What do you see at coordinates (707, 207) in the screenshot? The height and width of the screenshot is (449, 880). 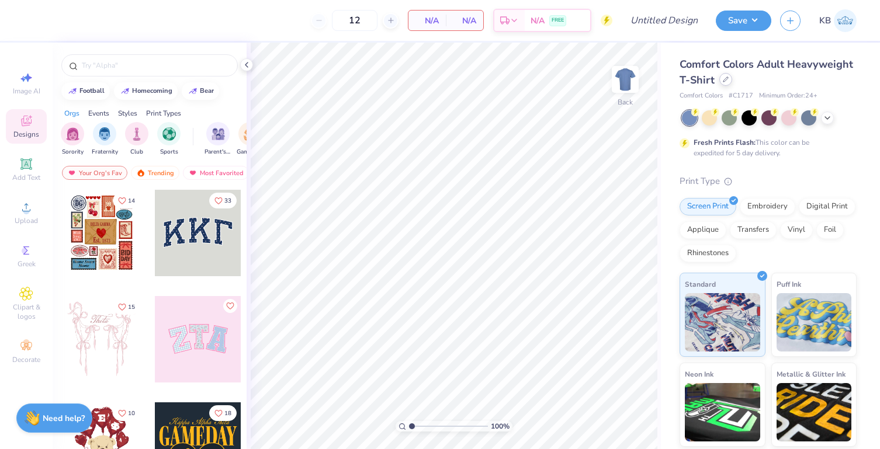 I see `div: Screen Print` at bounding box center [707, 207].